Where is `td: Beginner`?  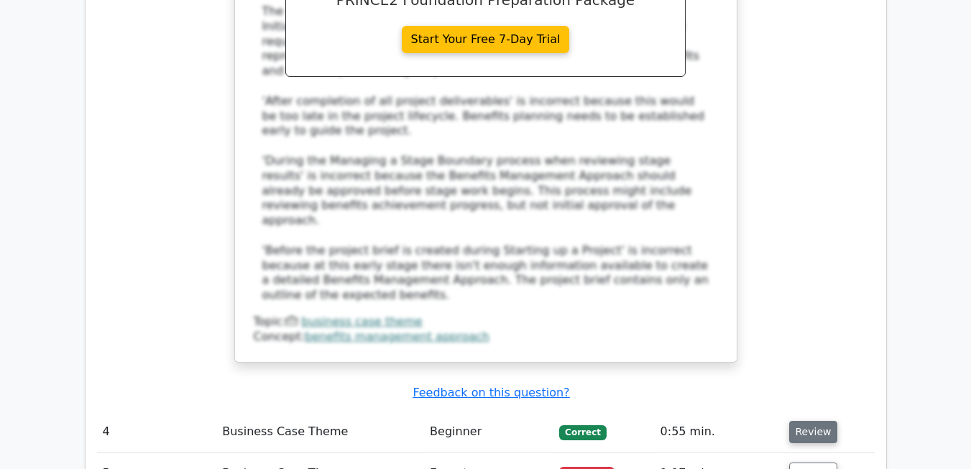
td: Beginner is located at coordinates (489, 432).